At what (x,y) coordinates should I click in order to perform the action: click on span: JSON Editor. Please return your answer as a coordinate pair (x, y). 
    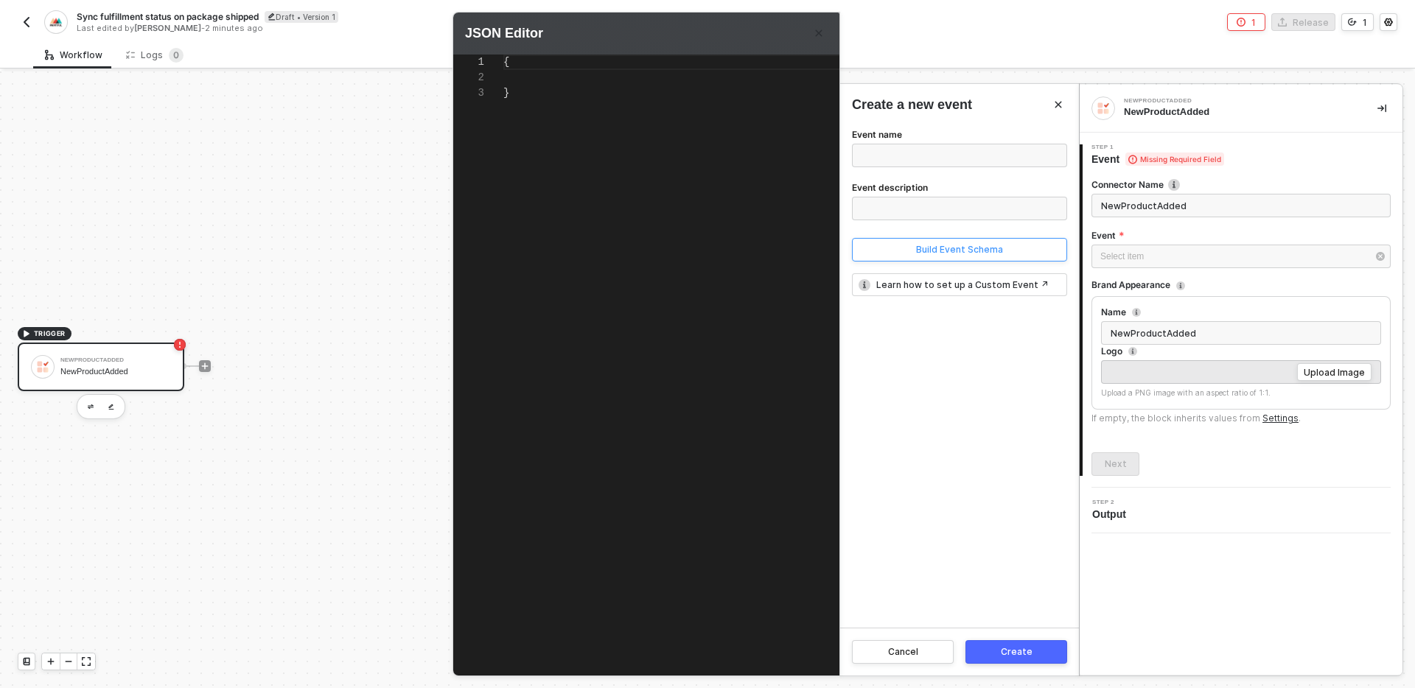
    Looking at the image, I should click on (504, 33).